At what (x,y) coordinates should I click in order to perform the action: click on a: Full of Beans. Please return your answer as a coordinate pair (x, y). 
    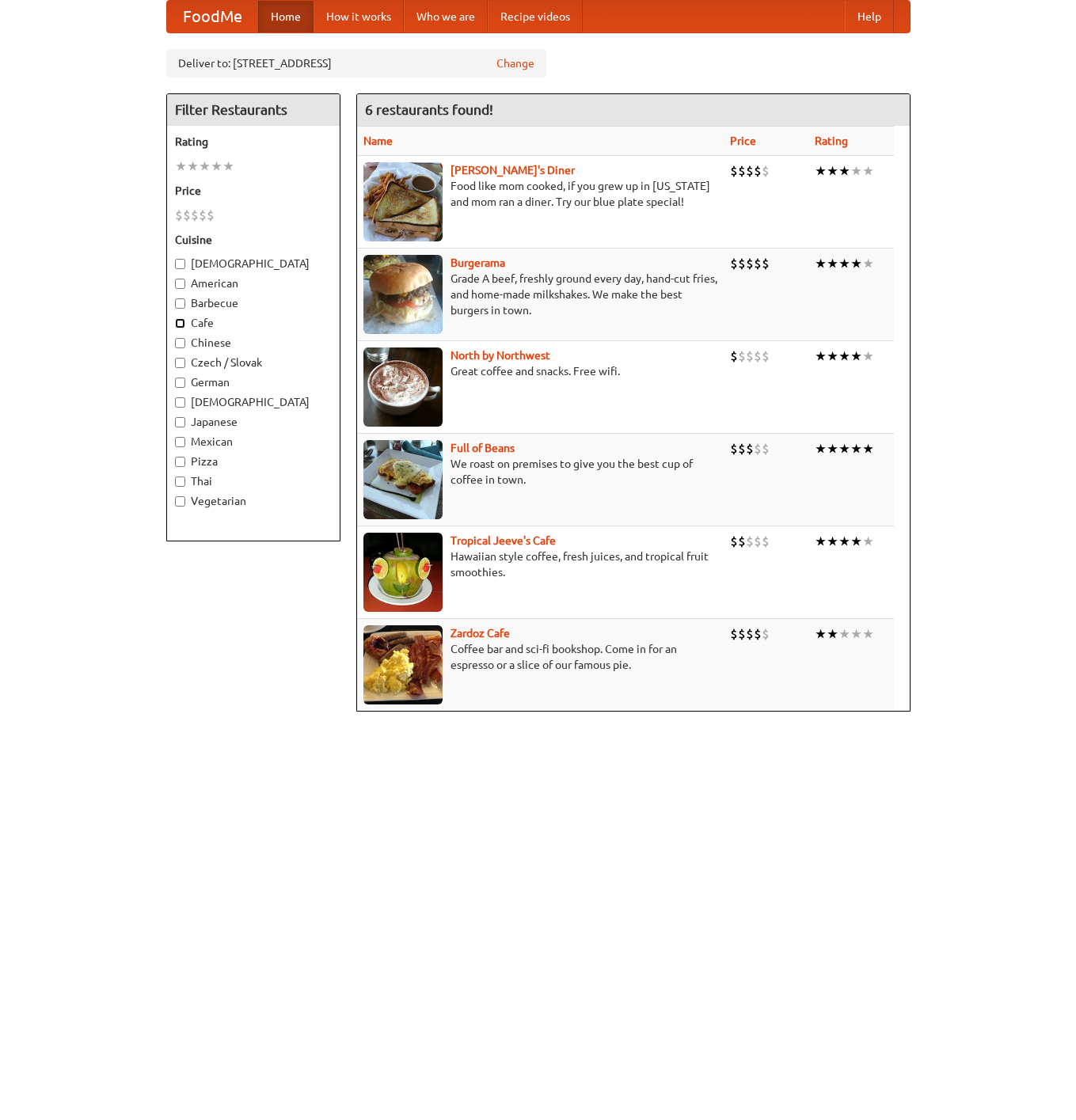
    Looking at the image, I should click on (482, 448).